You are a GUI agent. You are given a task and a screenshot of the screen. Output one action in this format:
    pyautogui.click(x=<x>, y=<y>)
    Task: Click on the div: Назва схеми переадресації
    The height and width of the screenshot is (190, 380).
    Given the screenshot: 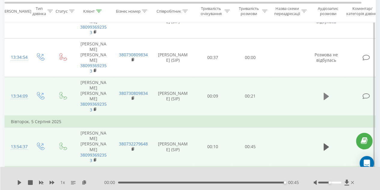 What is the action you would take?
    pyautogui.click(x=287, y=11)
    